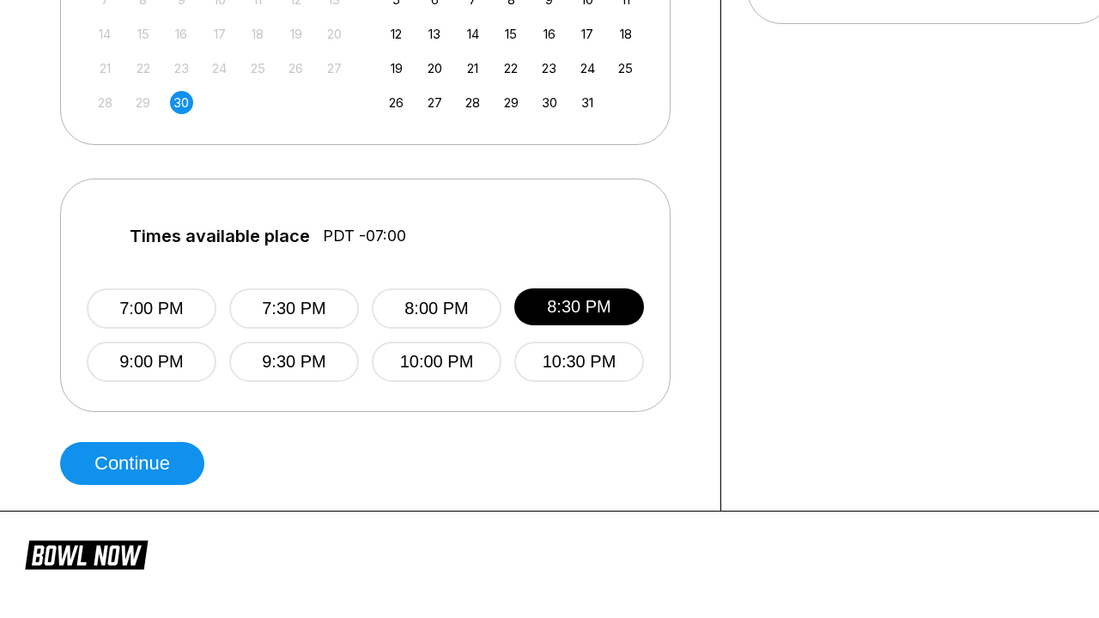 The height and width of the screenshot is (618, 1099). Describe the element at coordinates (143, 68) in the screenshot. I see `div: Not available Monday, September 22nd, 2025` at that location.